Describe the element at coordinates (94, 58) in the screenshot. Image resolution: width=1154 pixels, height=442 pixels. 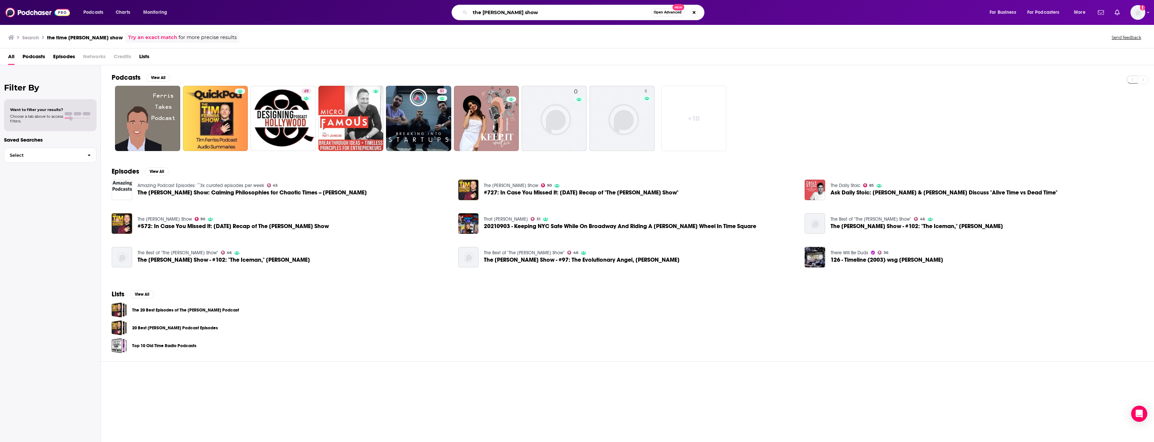
I see `span: Networks` at that location.